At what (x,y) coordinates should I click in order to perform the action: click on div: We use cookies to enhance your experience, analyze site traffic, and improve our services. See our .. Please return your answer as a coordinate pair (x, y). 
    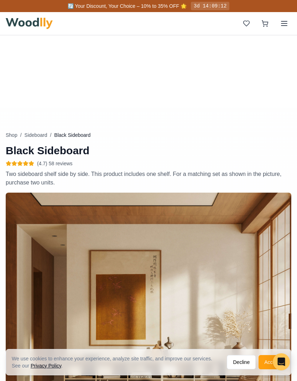
    Looking at the image, I should click on (116, 363).